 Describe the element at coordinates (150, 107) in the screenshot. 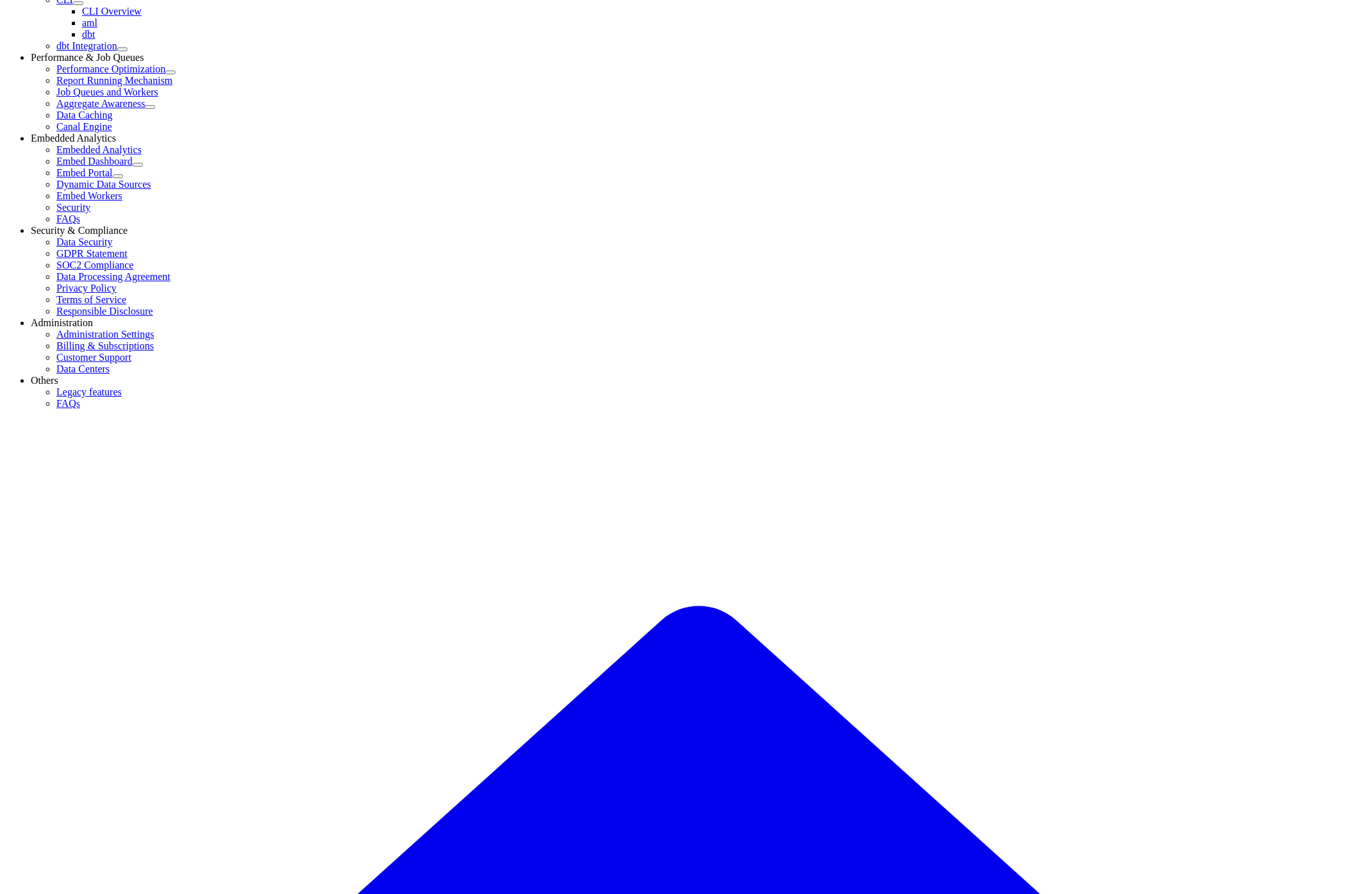

I see `button: Expand sidebar category 'Aggregate Awareness'` at that location.